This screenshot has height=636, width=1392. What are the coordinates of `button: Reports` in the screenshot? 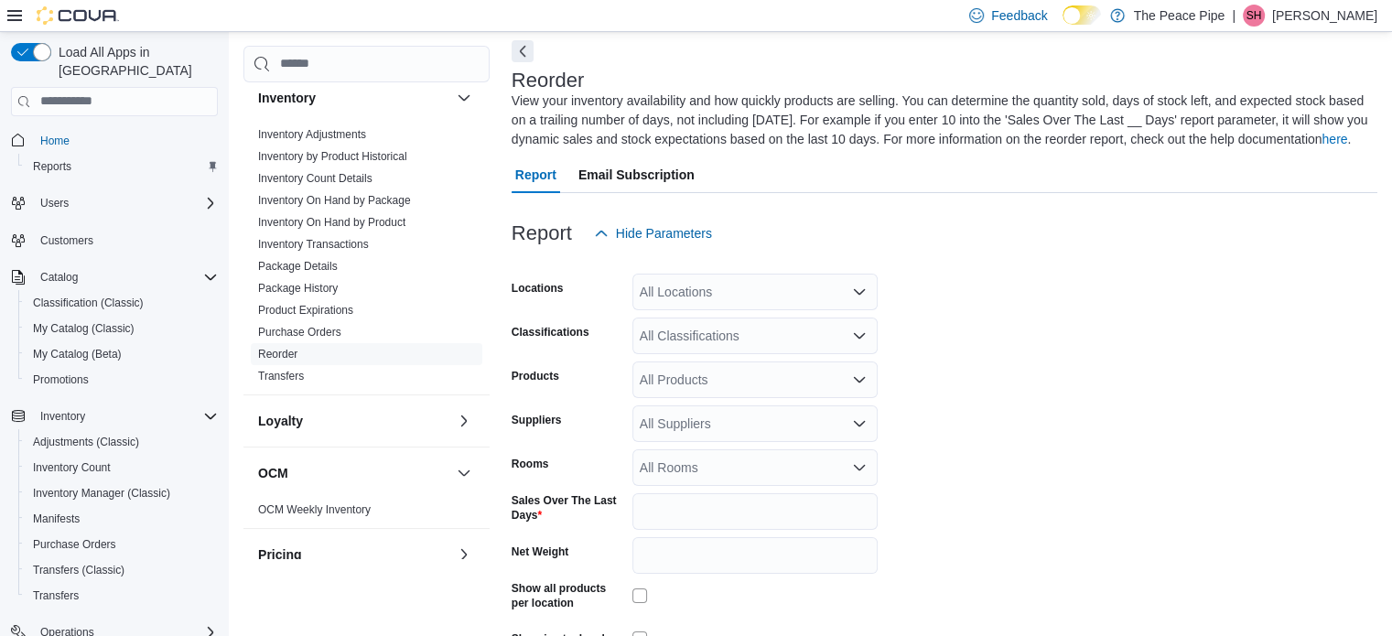 It's located at (122, 167).